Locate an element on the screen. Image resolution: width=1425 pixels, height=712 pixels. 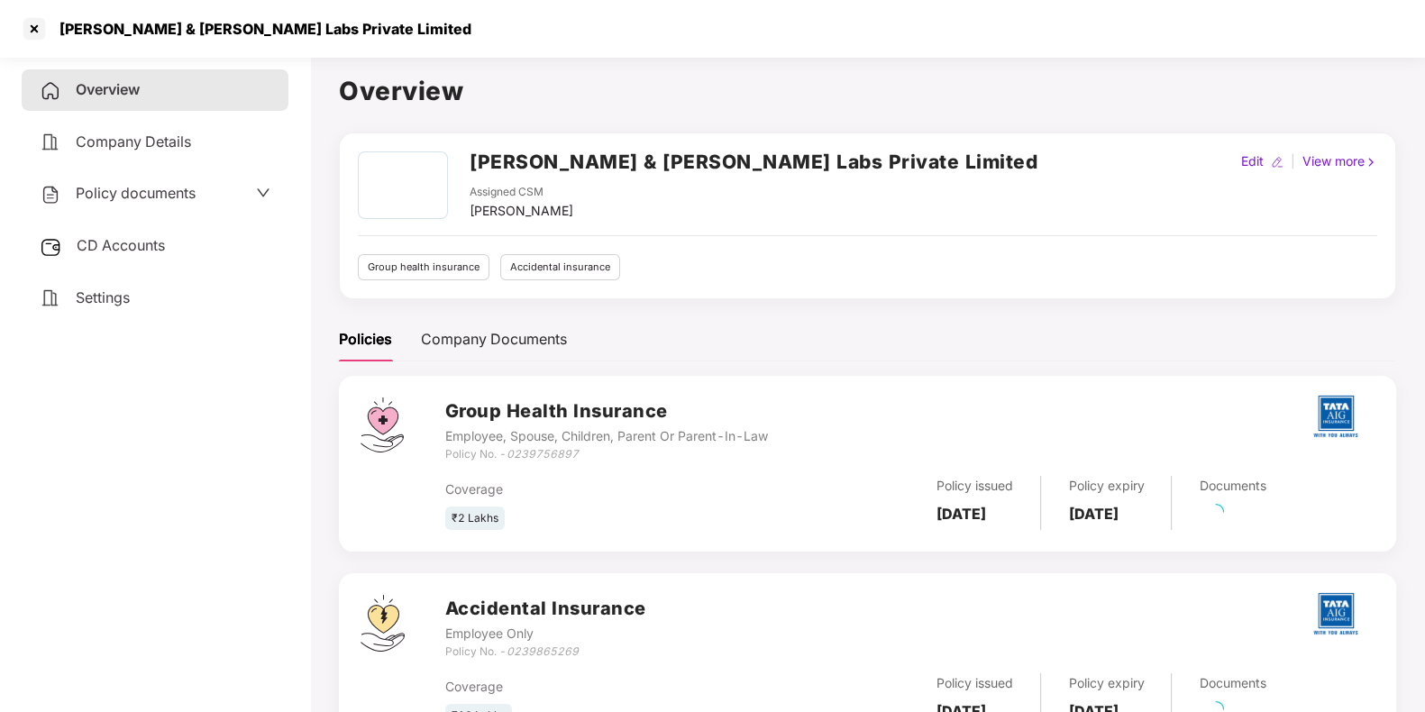
span: Policy documents is located at coordinates (135, 193).